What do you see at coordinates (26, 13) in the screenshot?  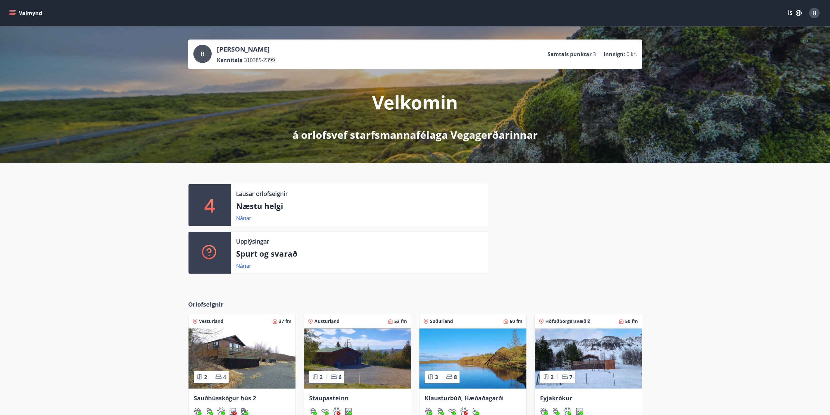 I see `button: menu` at bounding box center [26, 13].